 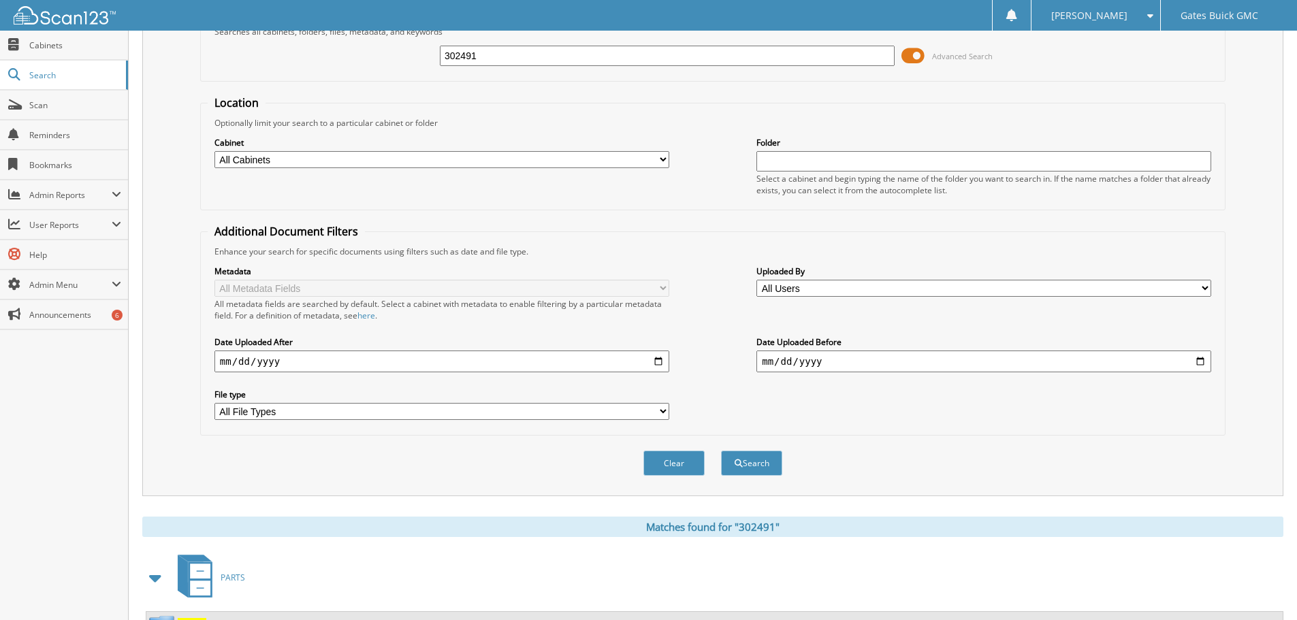 What do you see at coordinates (366, 315) in the screenshot?
I see `a: here` at bounding box center [366, 315].